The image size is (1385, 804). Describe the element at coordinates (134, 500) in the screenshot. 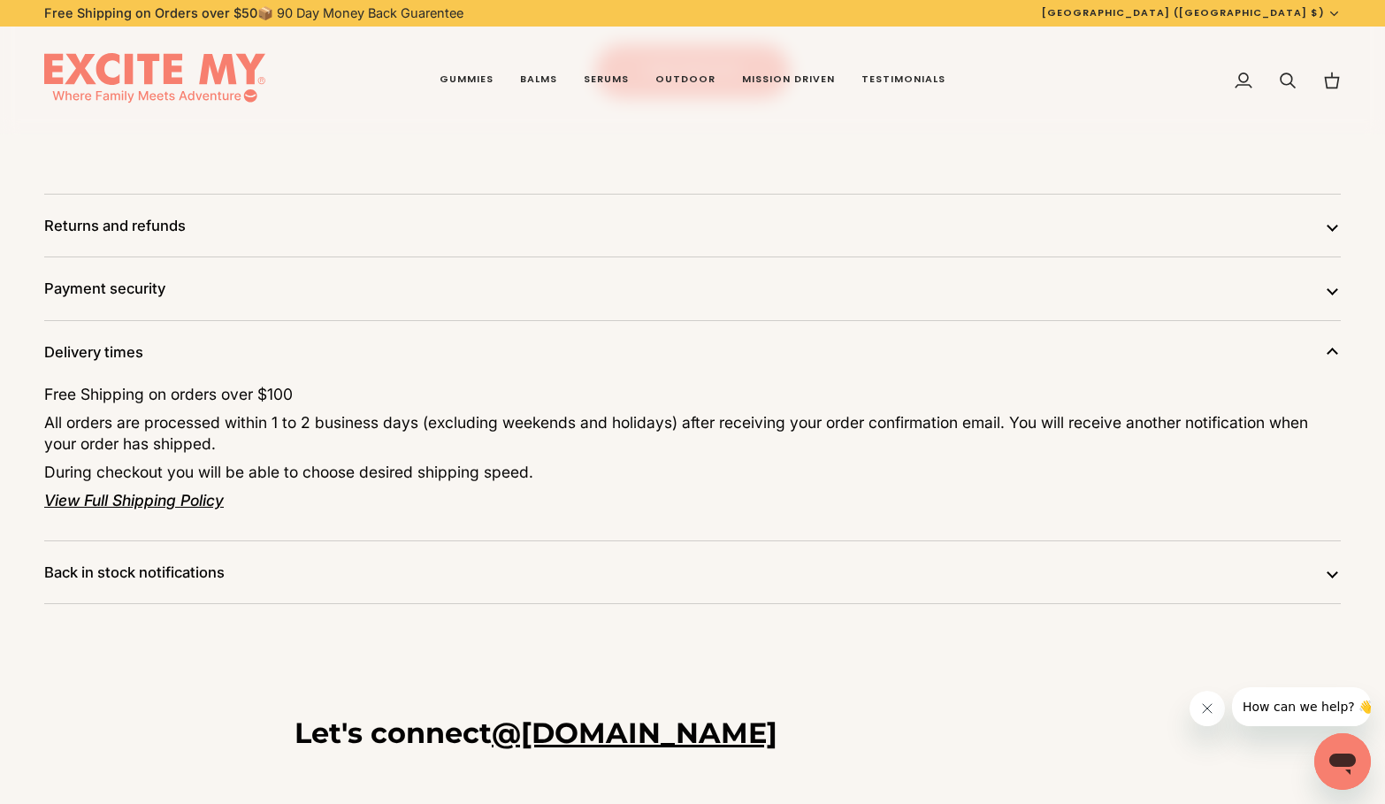

I see `a: View Full Shipping Policy` at that location.